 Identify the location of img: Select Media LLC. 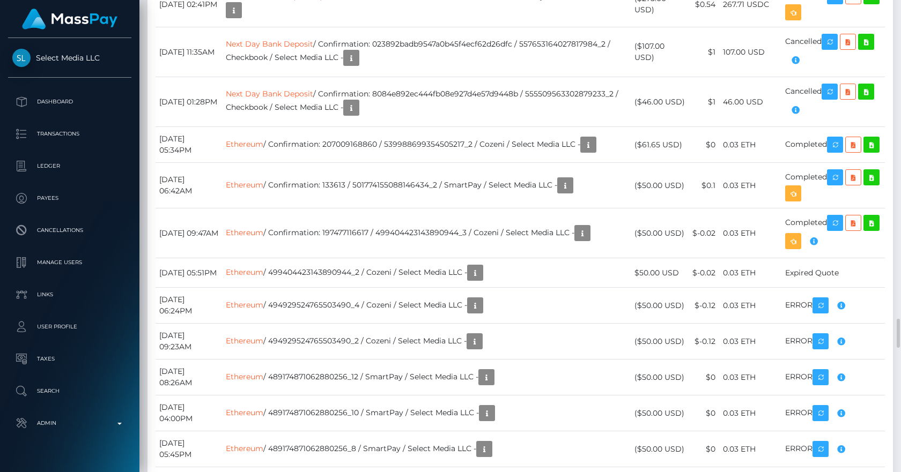
(21, 58).